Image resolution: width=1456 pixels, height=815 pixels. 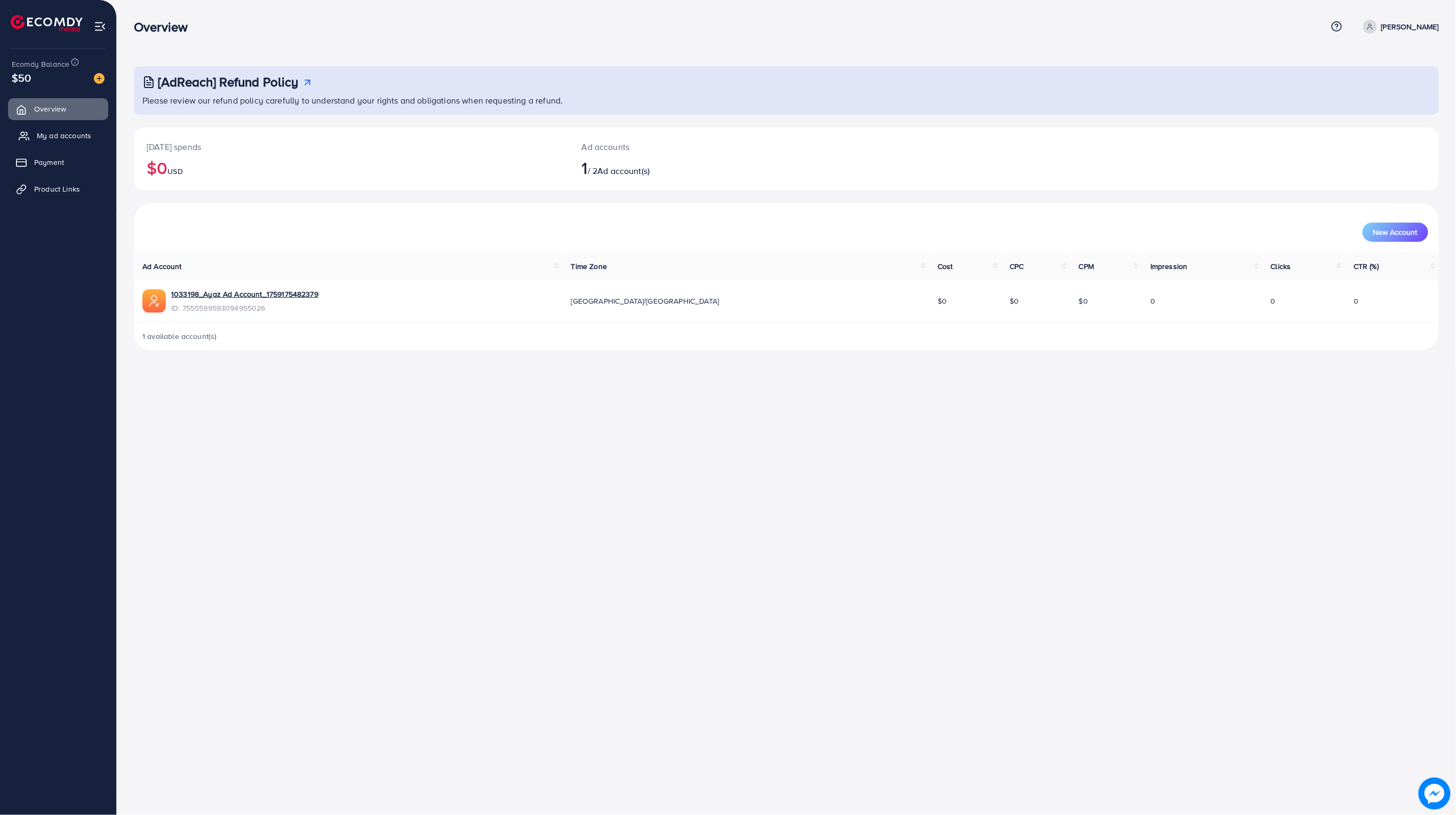 What do you see at coordinates (589, 266) in the screenshot?
I see `span: Time Zone` at bounding box center [589, 266].